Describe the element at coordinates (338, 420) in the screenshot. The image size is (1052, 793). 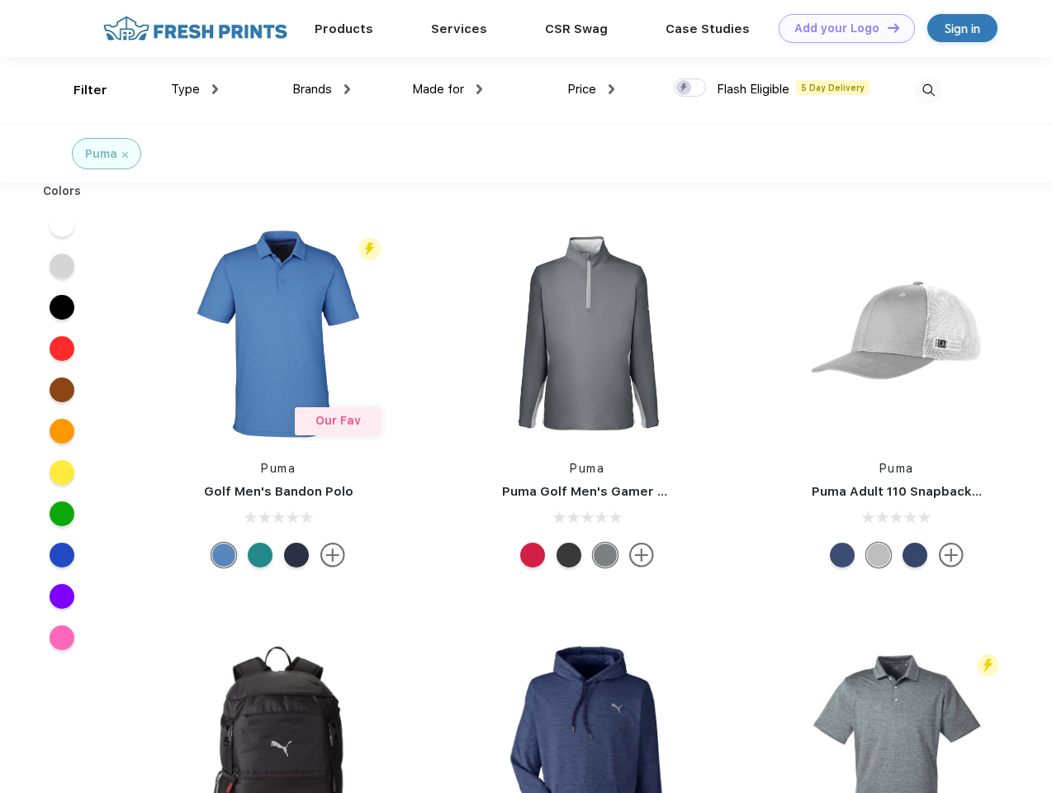
I see `span: Our Fav` at that location.